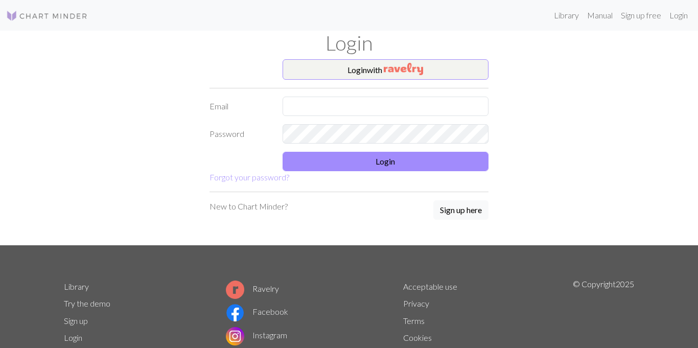 The image size is (698, 348). Describe the element at coordinates (235, 312) in the screenshot. I see `img: Facebook logo` at that location.